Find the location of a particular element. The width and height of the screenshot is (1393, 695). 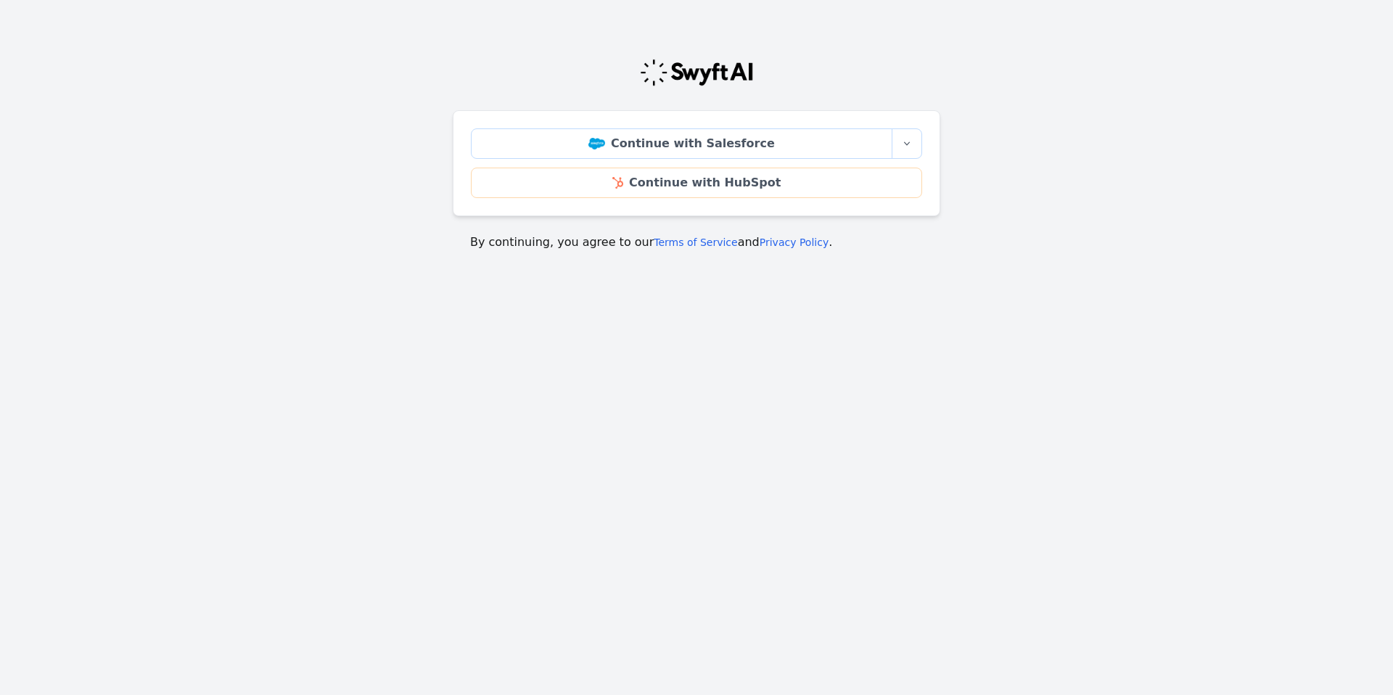

img: Swyft Logo is located at coordinates (697, 73).